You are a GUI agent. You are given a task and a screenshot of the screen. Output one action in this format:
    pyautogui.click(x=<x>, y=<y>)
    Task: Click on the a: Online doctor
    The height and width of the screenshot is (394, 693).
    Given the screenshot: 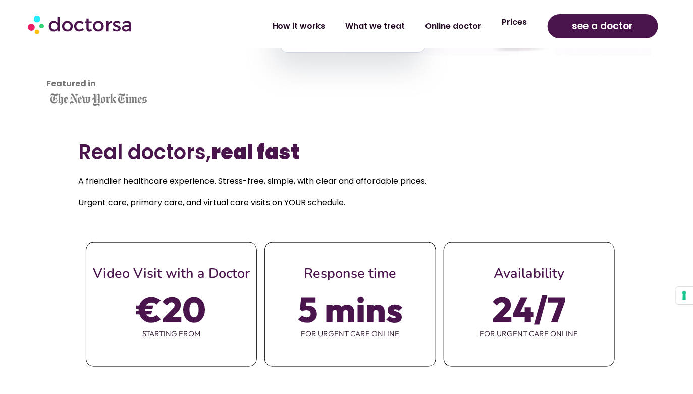 What is the action you would take?
    pyautogui.click(x=454, y=26)
    